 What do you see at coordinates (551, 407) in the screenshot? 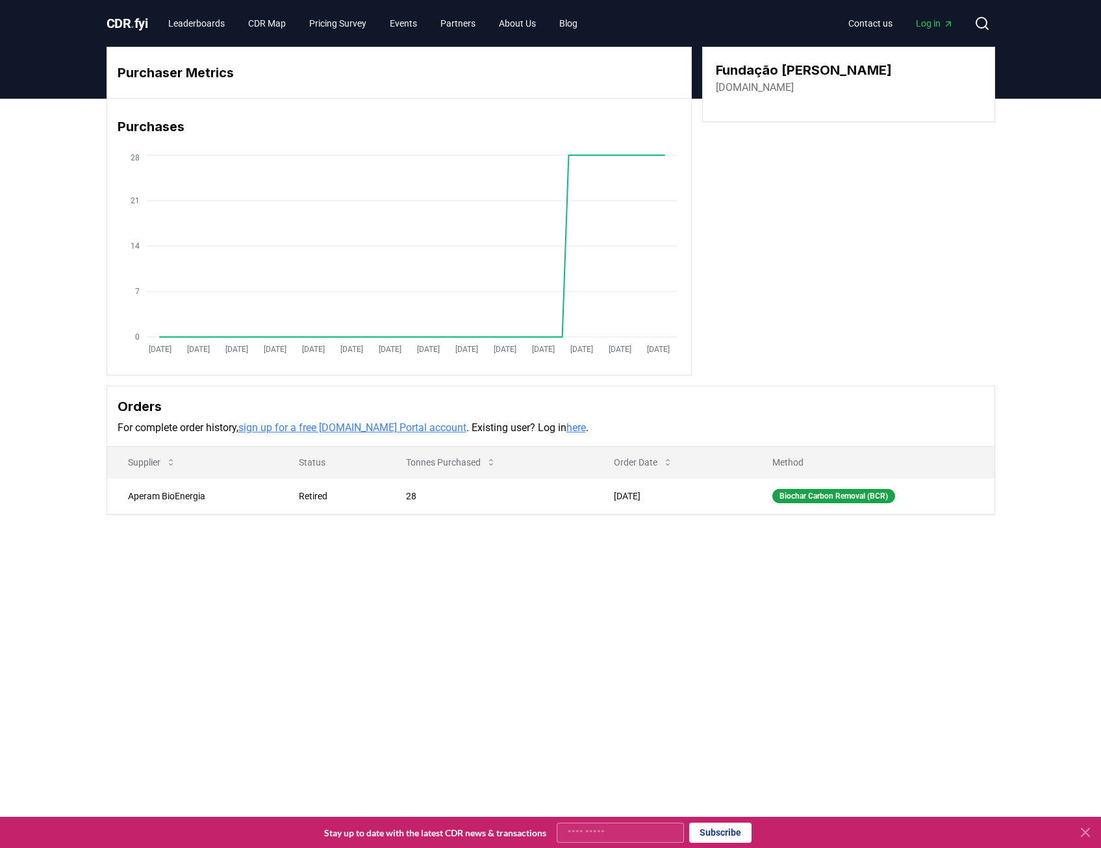
I see `h3: Orders` at bounding box center [551, 407].